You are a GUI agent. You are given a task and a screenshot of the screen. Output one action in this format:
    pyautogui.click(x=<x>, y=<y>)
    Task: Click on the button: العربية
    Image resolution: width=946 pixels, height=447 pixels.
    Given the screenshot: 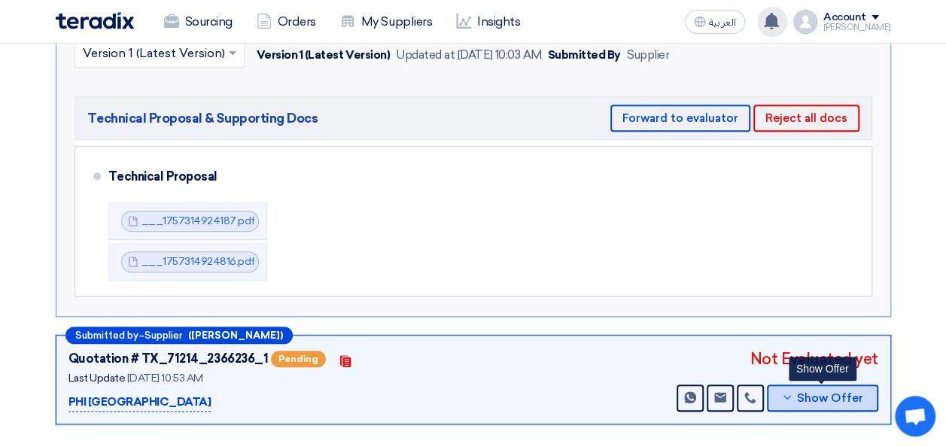 What is the action you would take?
    pyautogui.click(x=715, y=22)
    